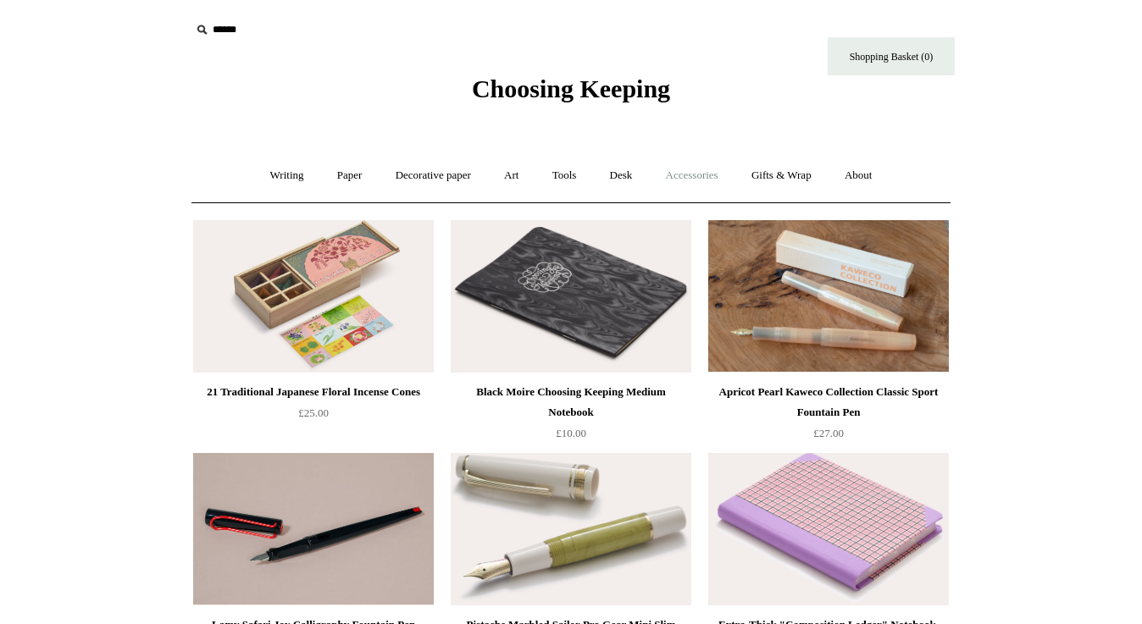 This screenshot has width=1142, height=624. Describe the element at coordinates (571, 529) in the screenshot. I see `a: Pistache Marbled Sailor Pro Gear Mini Slim Fountain Pen Pistache Marbled Sailor Pro Gear Mini Sli...` at that location.